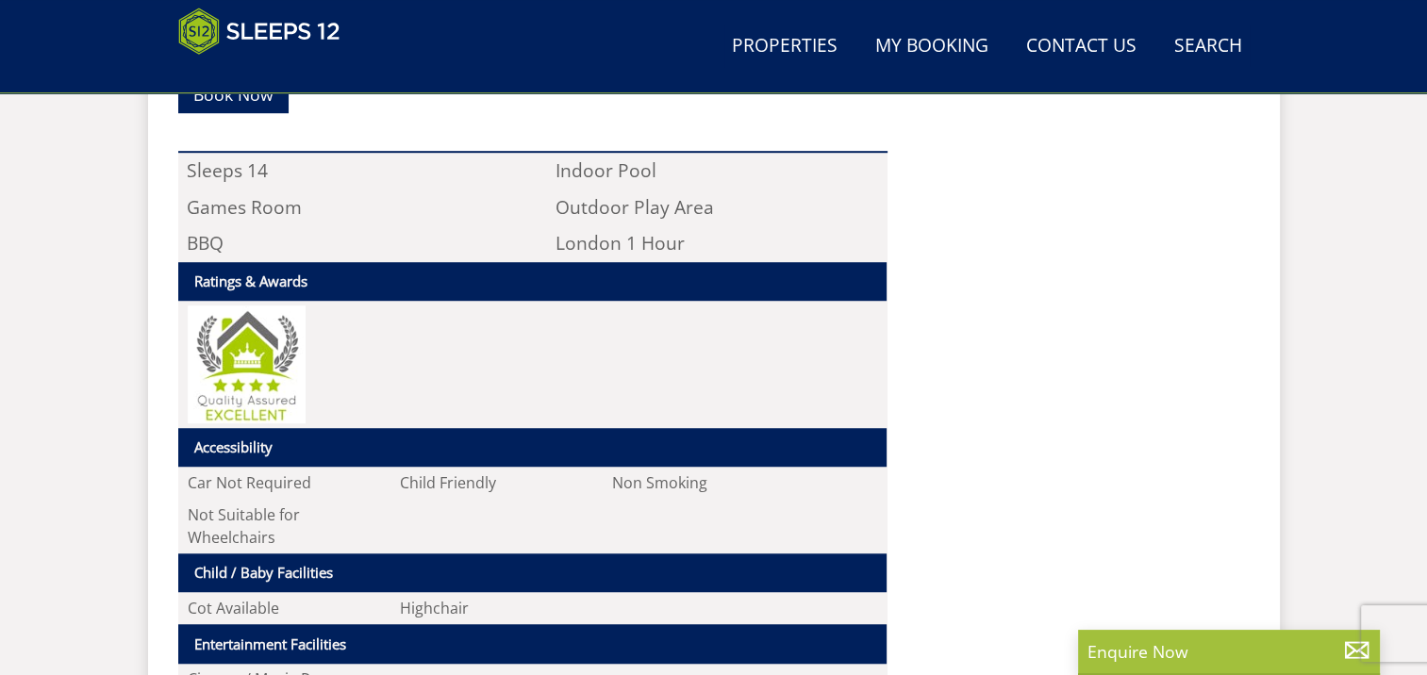 This screenshot has width=1427, height=675. What do you see at coordinates (1208, 46) in the screenshot?
I see `a: Search` at bounding box center [1208, 46].